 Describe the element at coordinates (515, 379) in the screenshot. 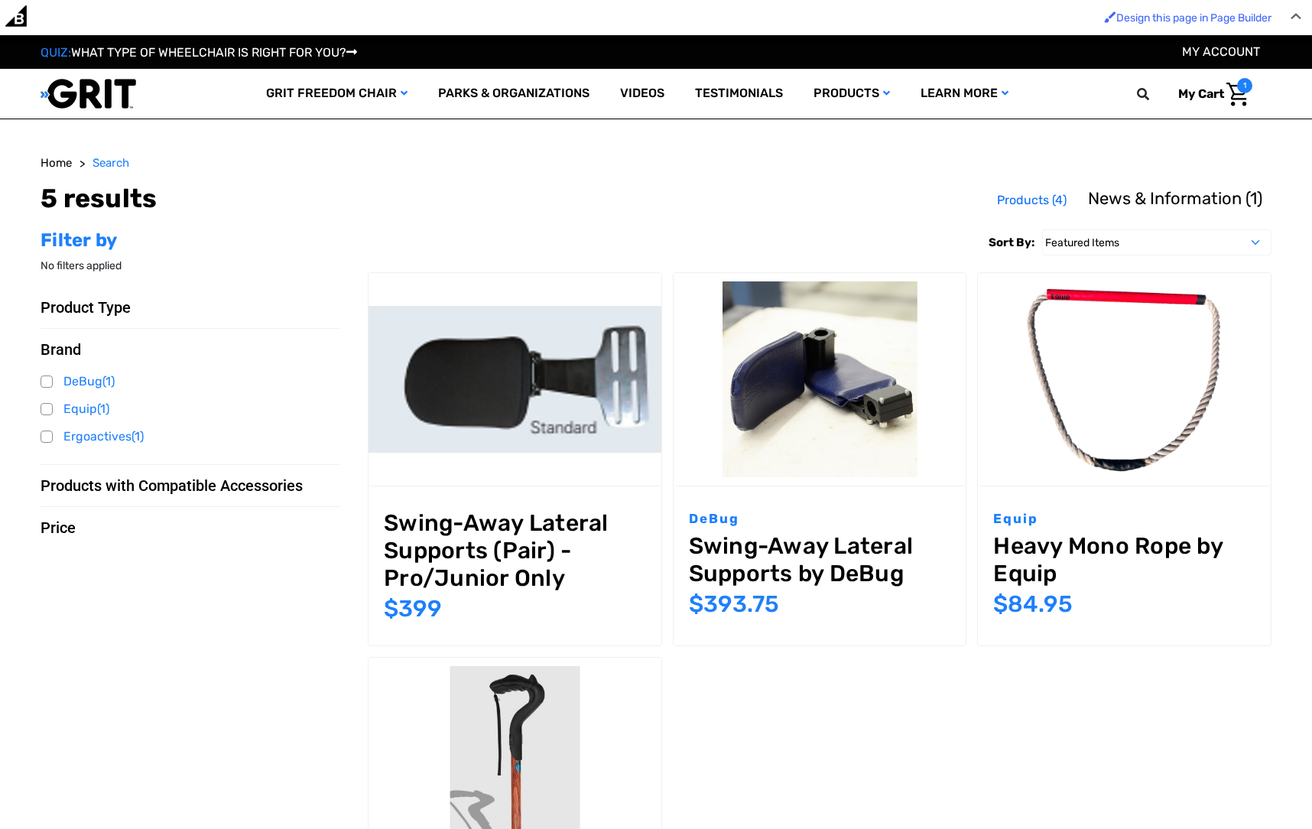

I see `img: Swing-Away Lateral Hardware for the GRIT Freedom Chair: Pro` at that location.